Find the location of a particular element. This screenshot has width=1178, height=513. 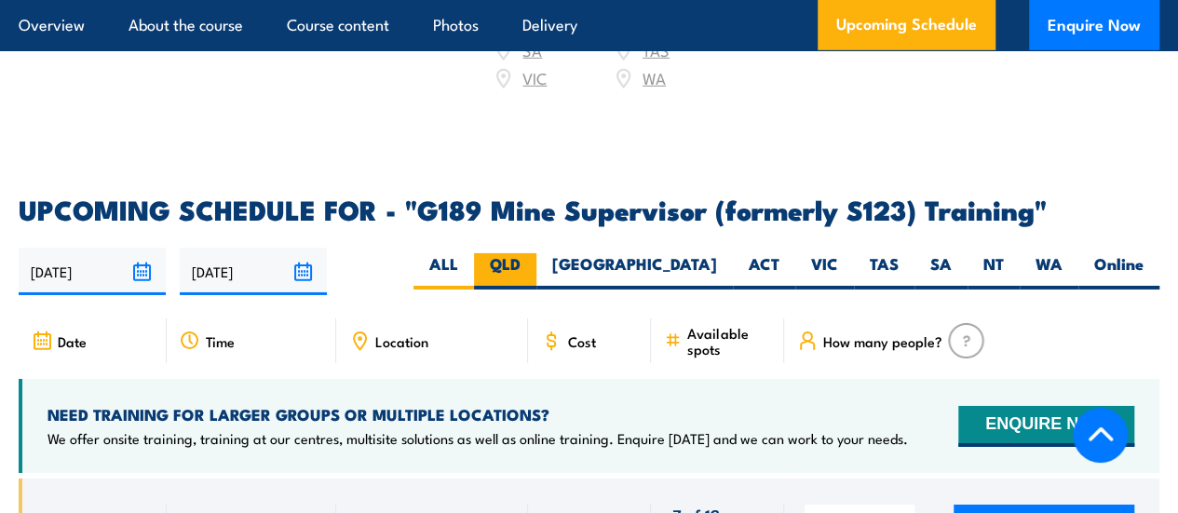

label: SA is located at coordinates (941, 271).